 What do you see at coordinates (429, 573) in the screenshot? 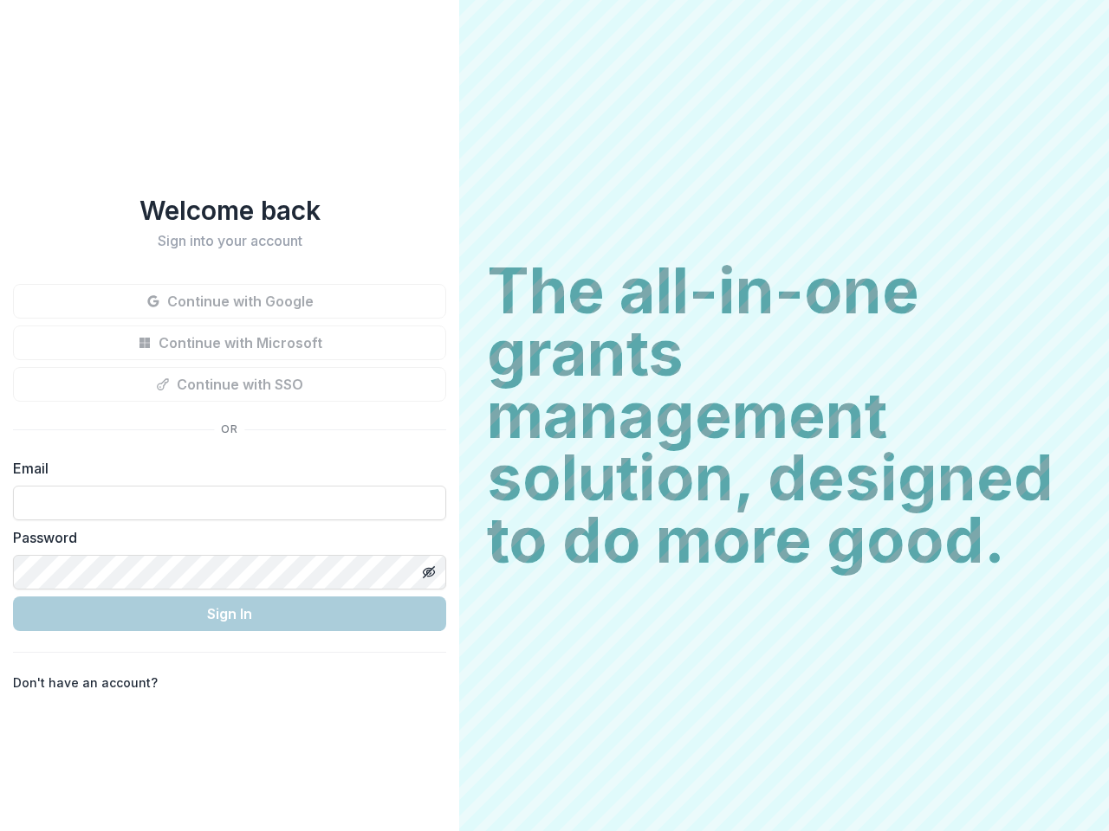
I see `button: Toggle password visibility` at bounding box center [429, 573].